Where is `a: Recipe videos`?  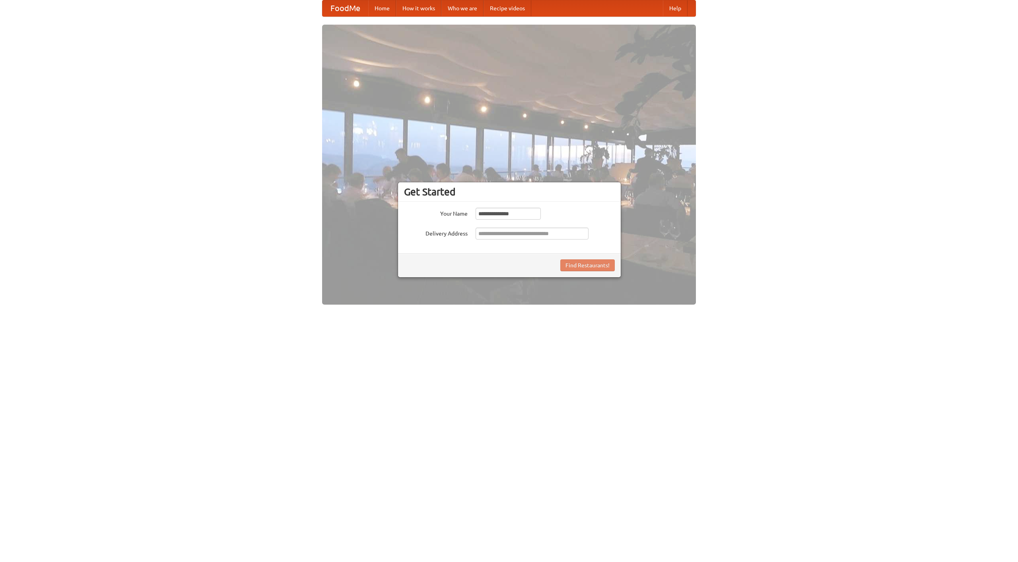 a: Recipe videos is located at coordinates (507, 8).